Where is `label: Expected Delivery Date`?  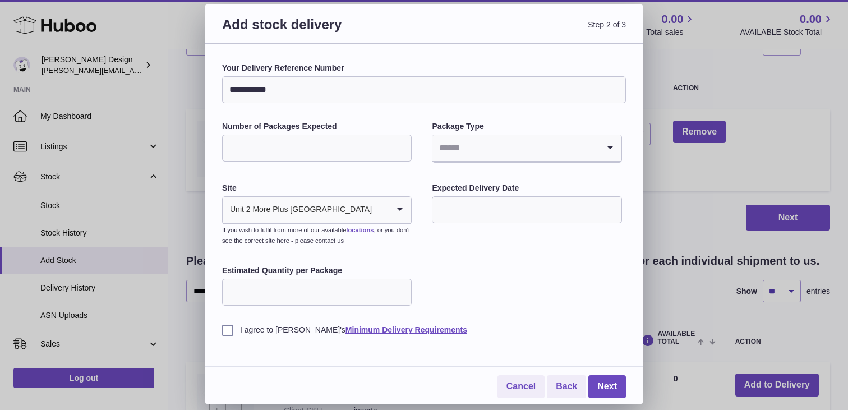 label: Expected Delivery Date is located at coordinates (526, 188).